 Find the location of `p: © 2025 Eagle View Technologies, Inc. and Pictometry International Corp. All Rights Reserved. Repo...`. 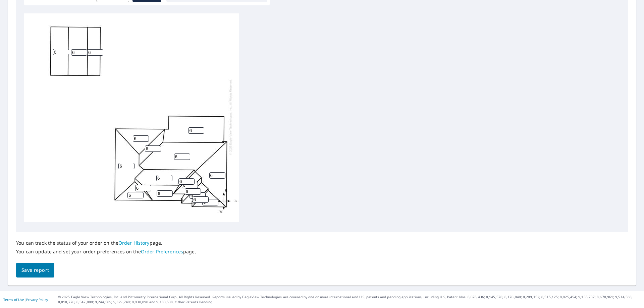

p: © 2025 Eagle View Technologies, Inc. and Pictometry International Corp. All Rights Reserved. Repo... is located at coordinates (349, 300).